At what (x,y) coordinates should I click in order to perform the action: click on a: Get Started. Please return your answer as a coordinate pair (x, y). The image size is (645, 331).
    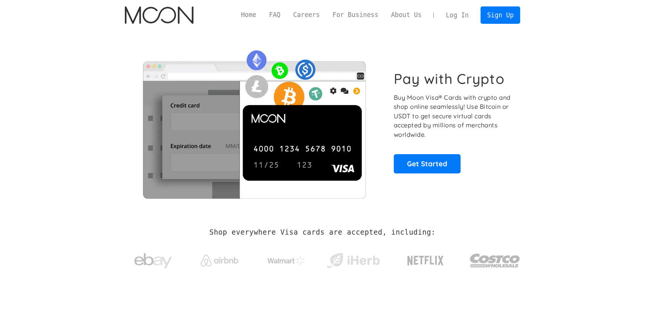
    Looking at the image, I should click on (427, 163).